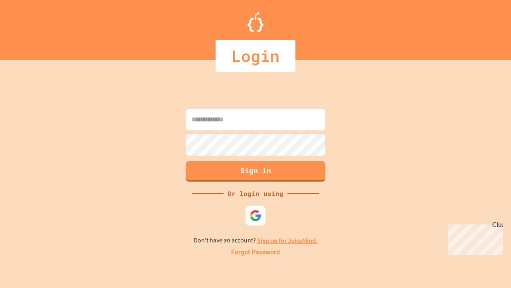  Describe the element at coordinates (256, 171) in the screenshot. I see `button: Sign in` at that location.